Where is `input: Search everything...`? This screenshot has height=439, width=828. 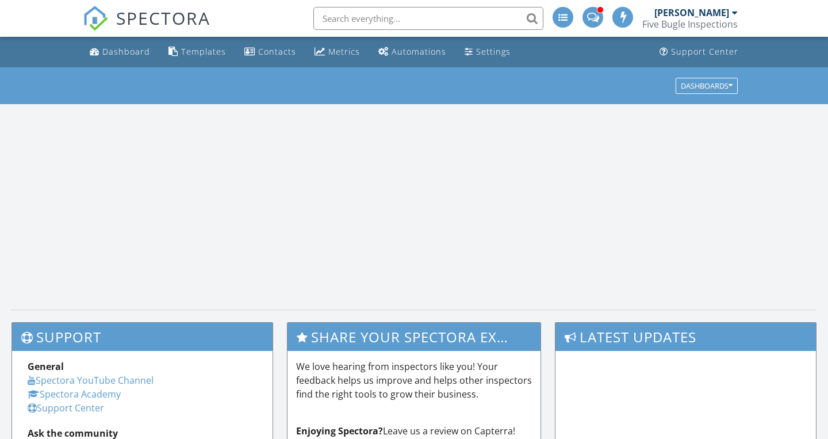 input: Search everything... is located at coordinates (429, 18).